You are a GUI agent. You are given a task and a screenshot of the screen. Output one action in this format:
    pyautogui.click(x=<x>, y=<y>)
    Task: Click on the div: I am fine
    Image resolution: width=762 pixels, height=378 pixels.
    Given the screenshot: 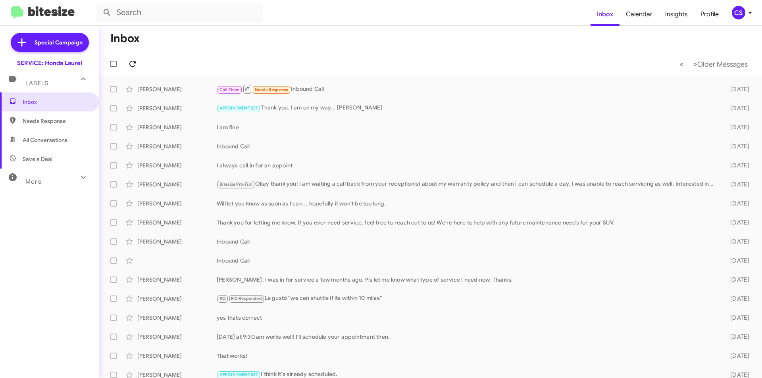 What is the action you would take?
    pyautogui.click(x=467, y=127)
    